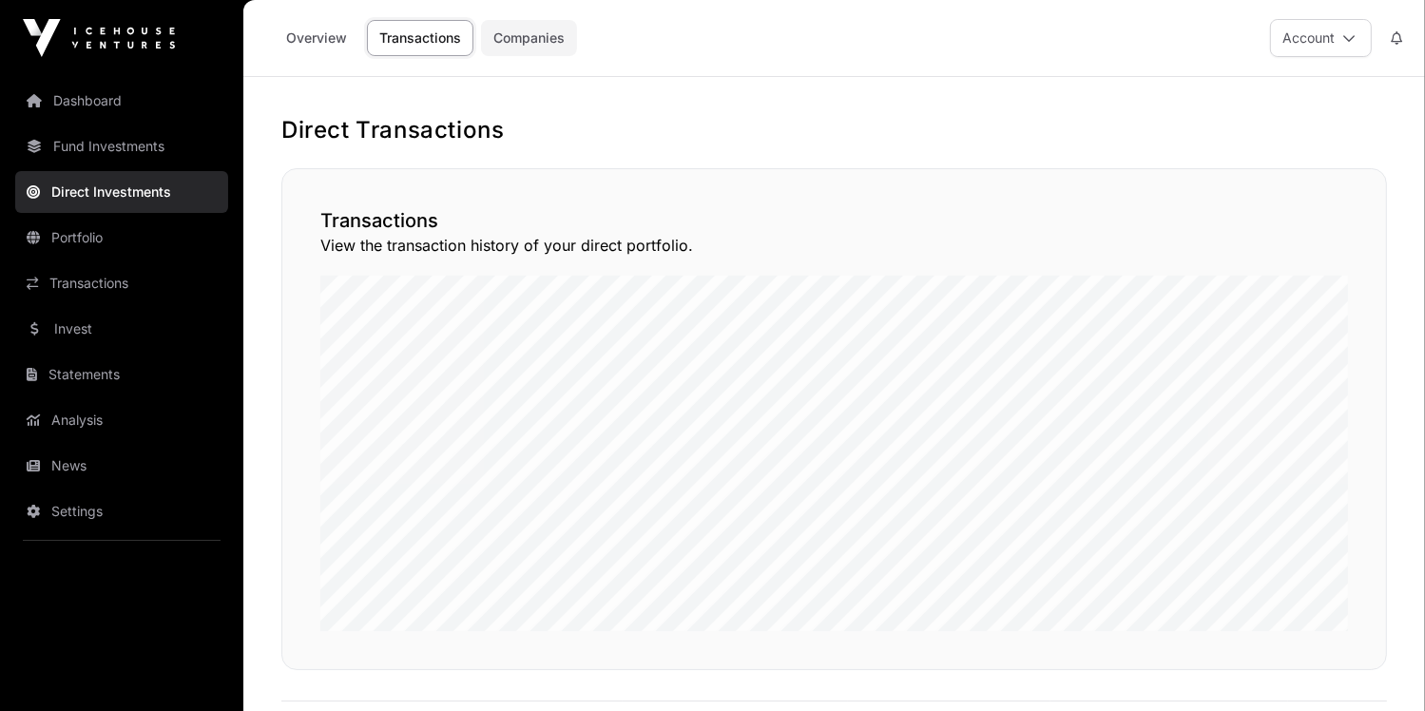 This screenshot has height=711, width=1425. Describe the element at coordinates (122, 192) in the screenshot. I see `a: Direct Investments` at that location.